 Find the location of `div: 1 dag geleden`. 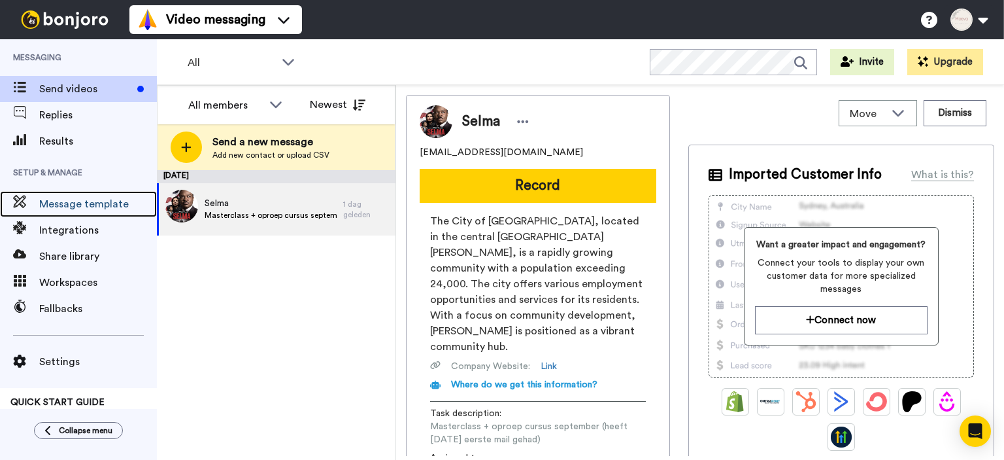

div: 1 dag geleden is located at coordinates (366, 209).